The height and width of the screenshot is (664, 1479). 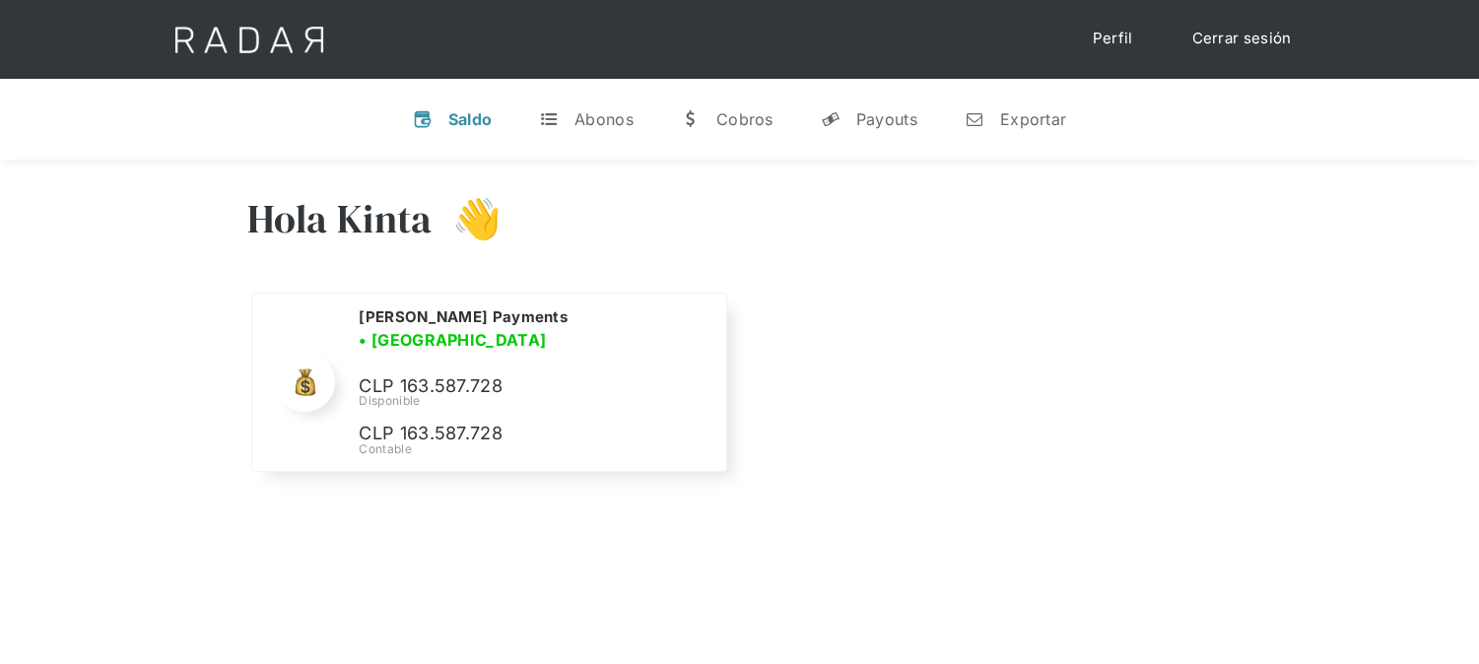 I want to click on div: Abonos, so click(x=604, y=119).